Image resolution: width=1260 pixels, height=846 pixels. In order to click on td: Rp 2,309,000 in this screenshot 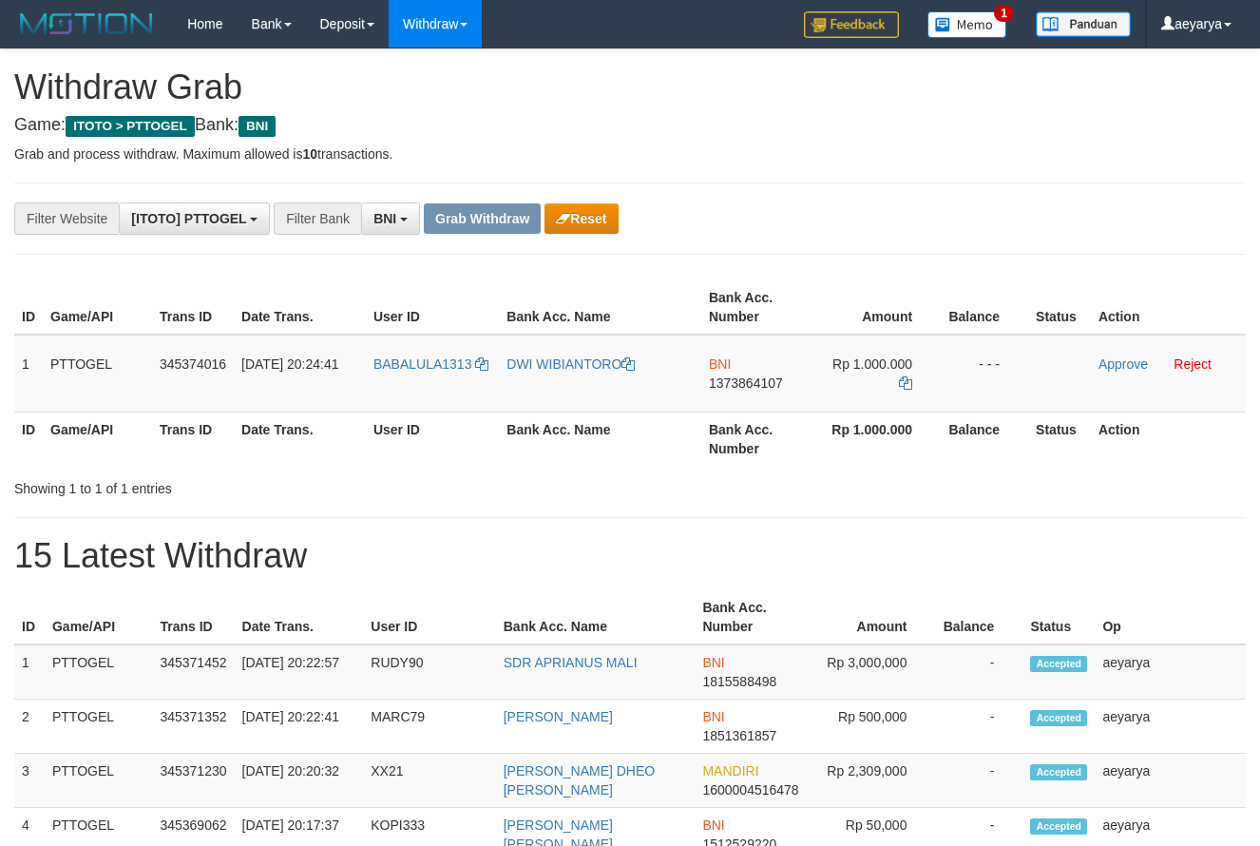, I will do `click(872, 780)`.